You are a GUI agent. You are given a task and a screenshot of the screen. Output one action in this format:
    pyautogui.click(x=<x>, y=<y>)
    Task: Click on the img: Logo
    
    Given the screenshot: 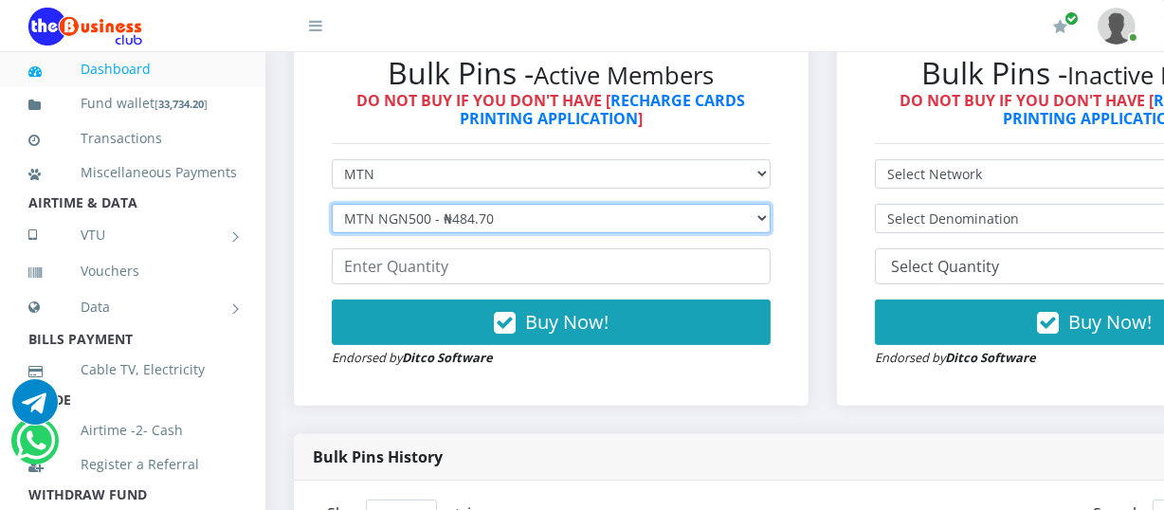 What is the action you would take?
    pyautogui.click(x=85, y=27)
    